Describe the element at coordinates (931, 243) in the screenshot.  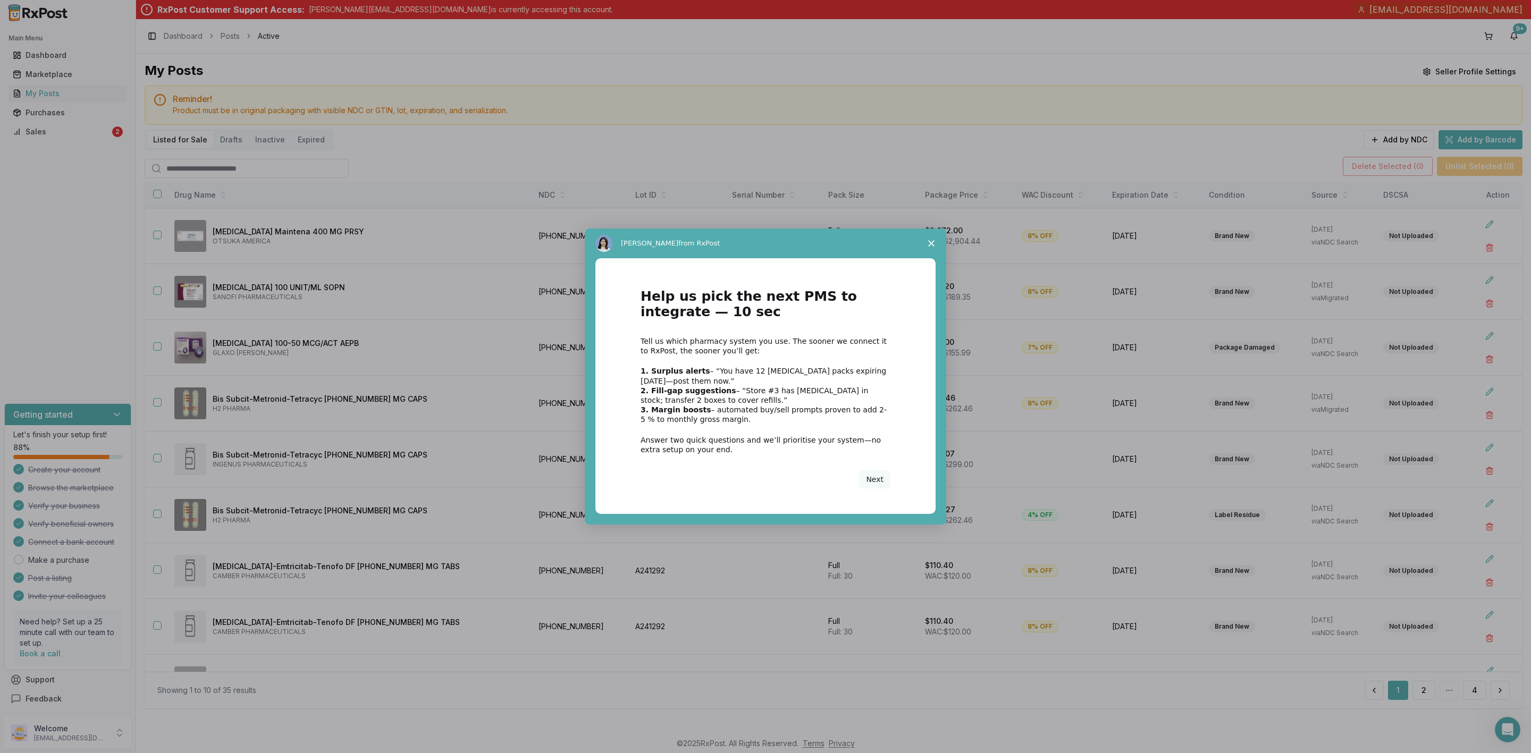
I see `span: Close survey` at that location.